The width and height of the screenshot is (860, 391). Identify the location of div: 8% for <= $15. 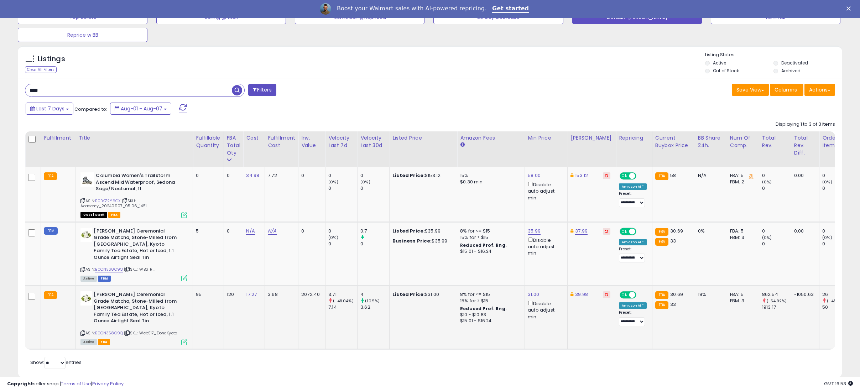
(490, 295).